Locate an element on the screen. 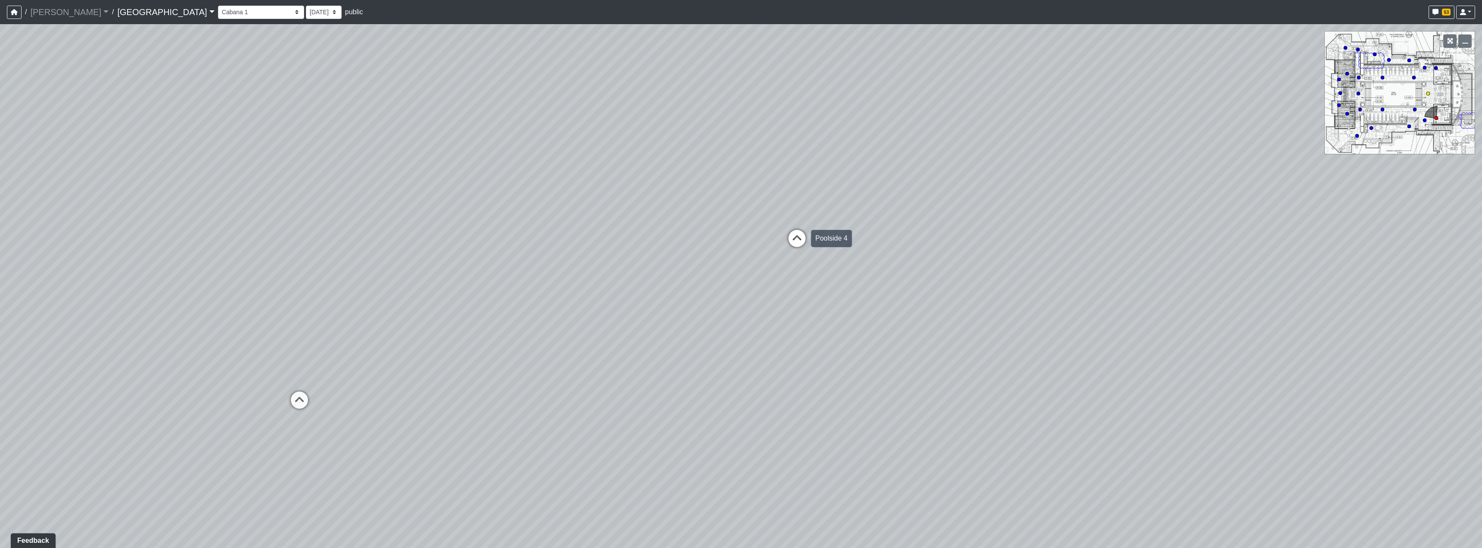 Image resolution: width=1482 pixels, height=548 pixels. button: Feedback is located at coordinates (27, 10).